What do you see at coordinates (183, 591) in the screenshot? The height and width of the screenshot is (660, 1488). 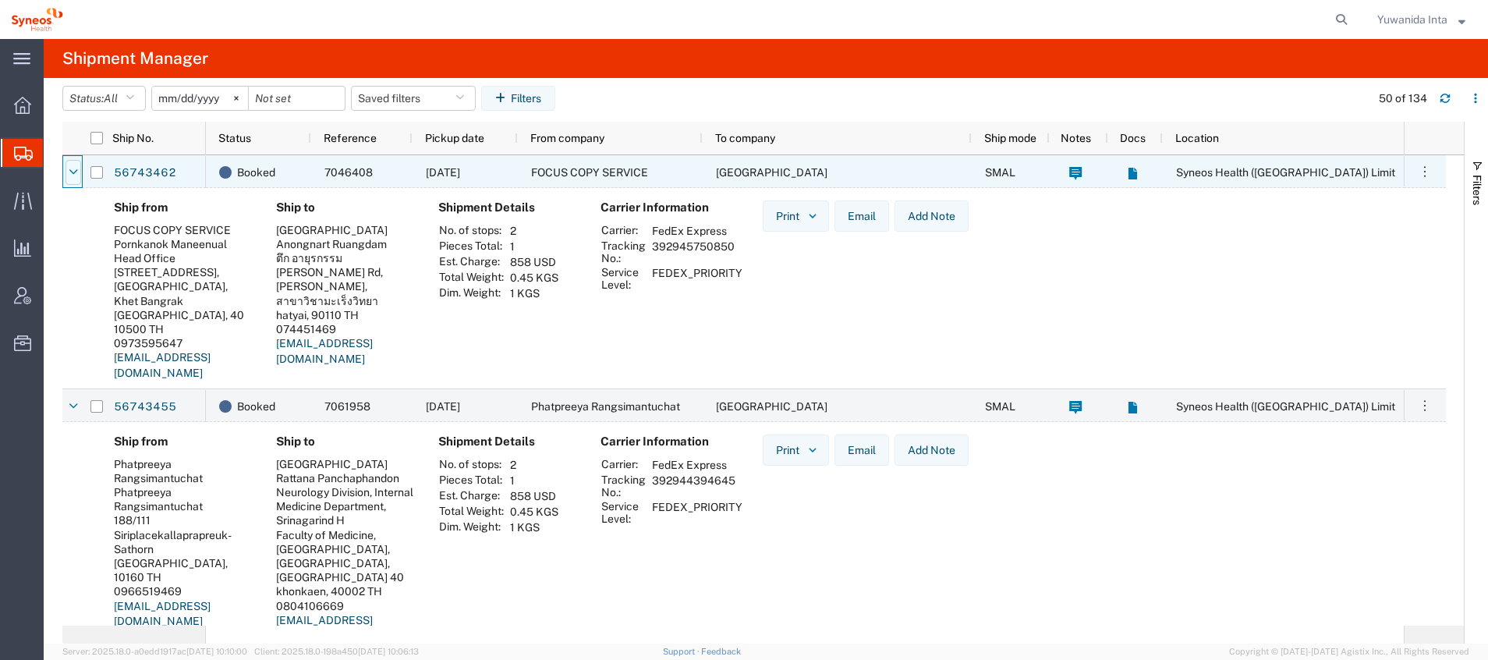 I see `div: 0966519469` at bounding box center [183, 591].